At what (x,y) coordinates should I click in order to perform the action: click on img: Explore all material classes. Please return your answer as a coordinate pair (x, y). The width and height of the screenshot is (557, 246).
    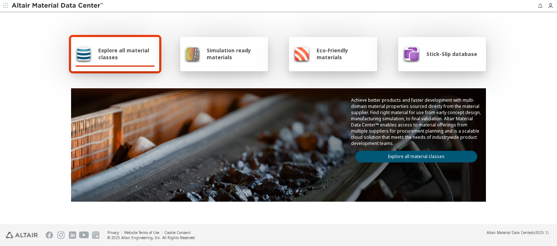
    Looking at the image, I should click on (83, 54).